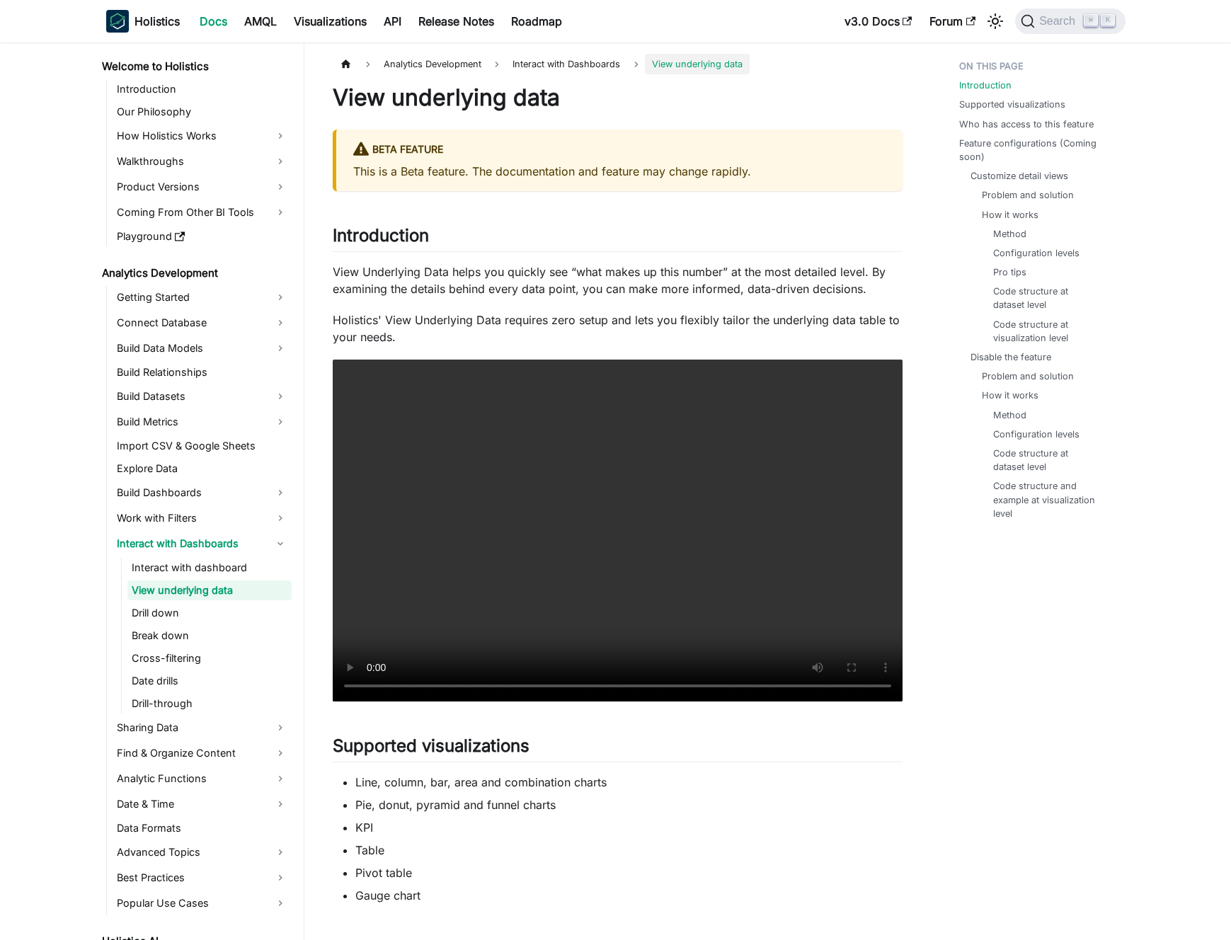 The width and height of the screenshot is (1231, 940). Describe the element at coordinates (195, 67) in the screenshot. I see `a: Welcome to Holistics` at that location.